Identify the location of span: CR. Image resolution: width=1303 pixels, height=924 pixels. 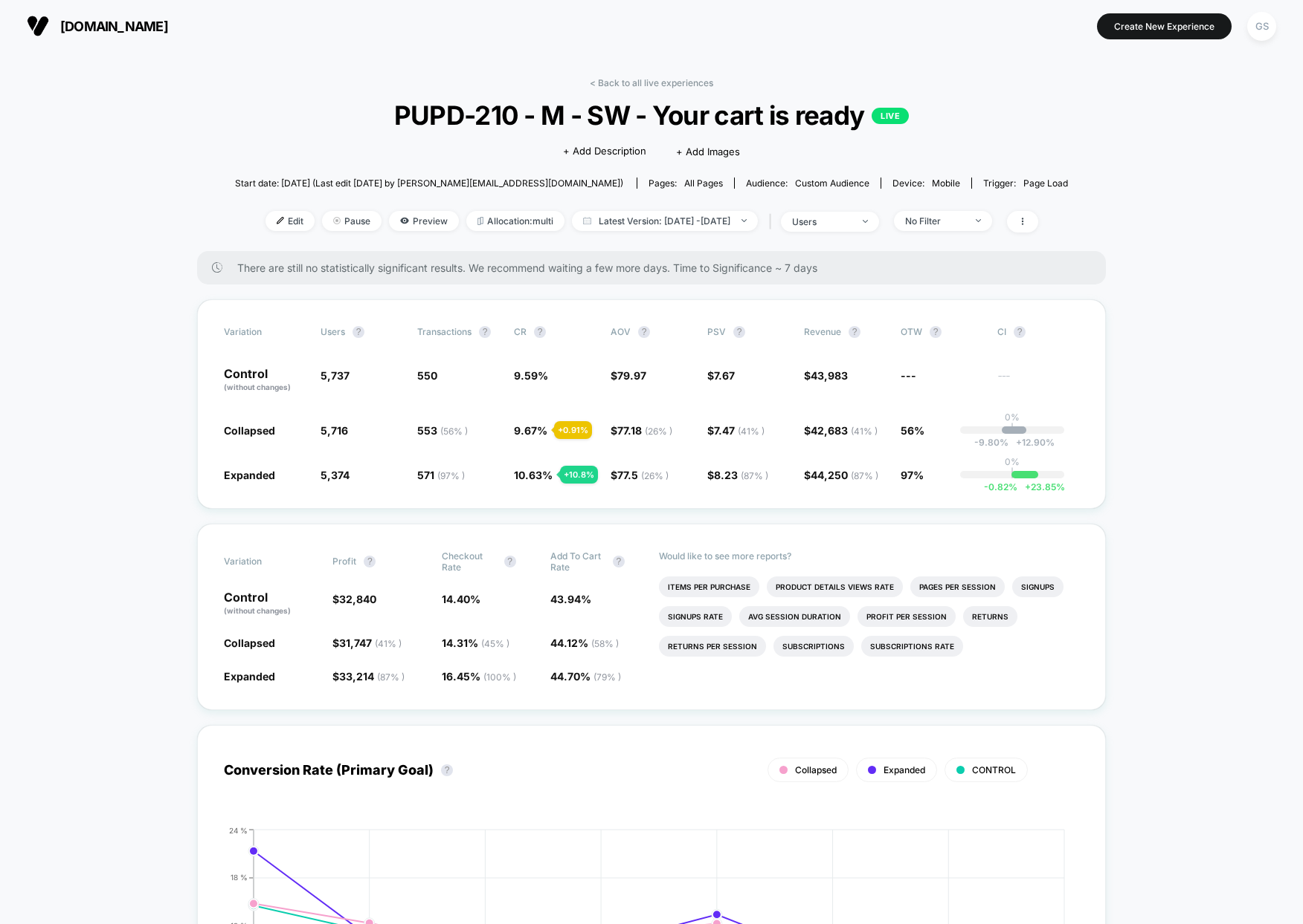
(520, 331).